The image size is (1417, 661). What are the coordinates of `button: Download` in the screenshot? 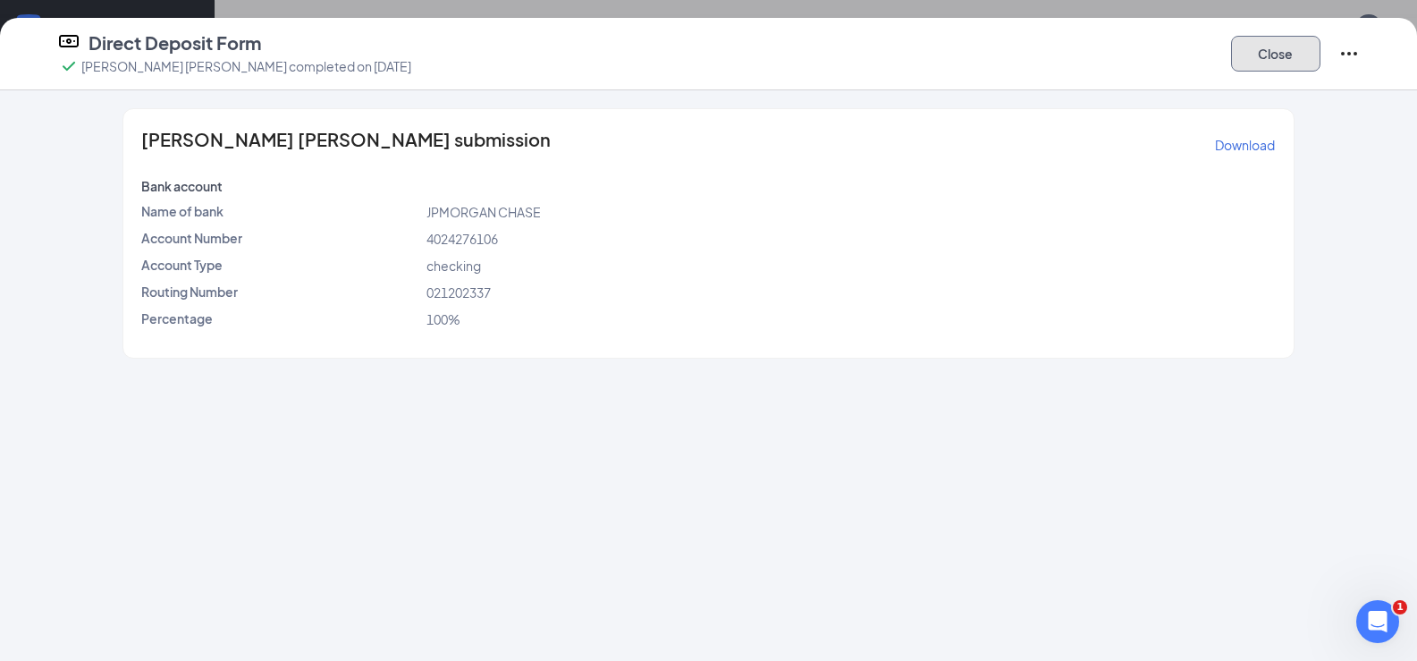 It's located at (1244, 145).